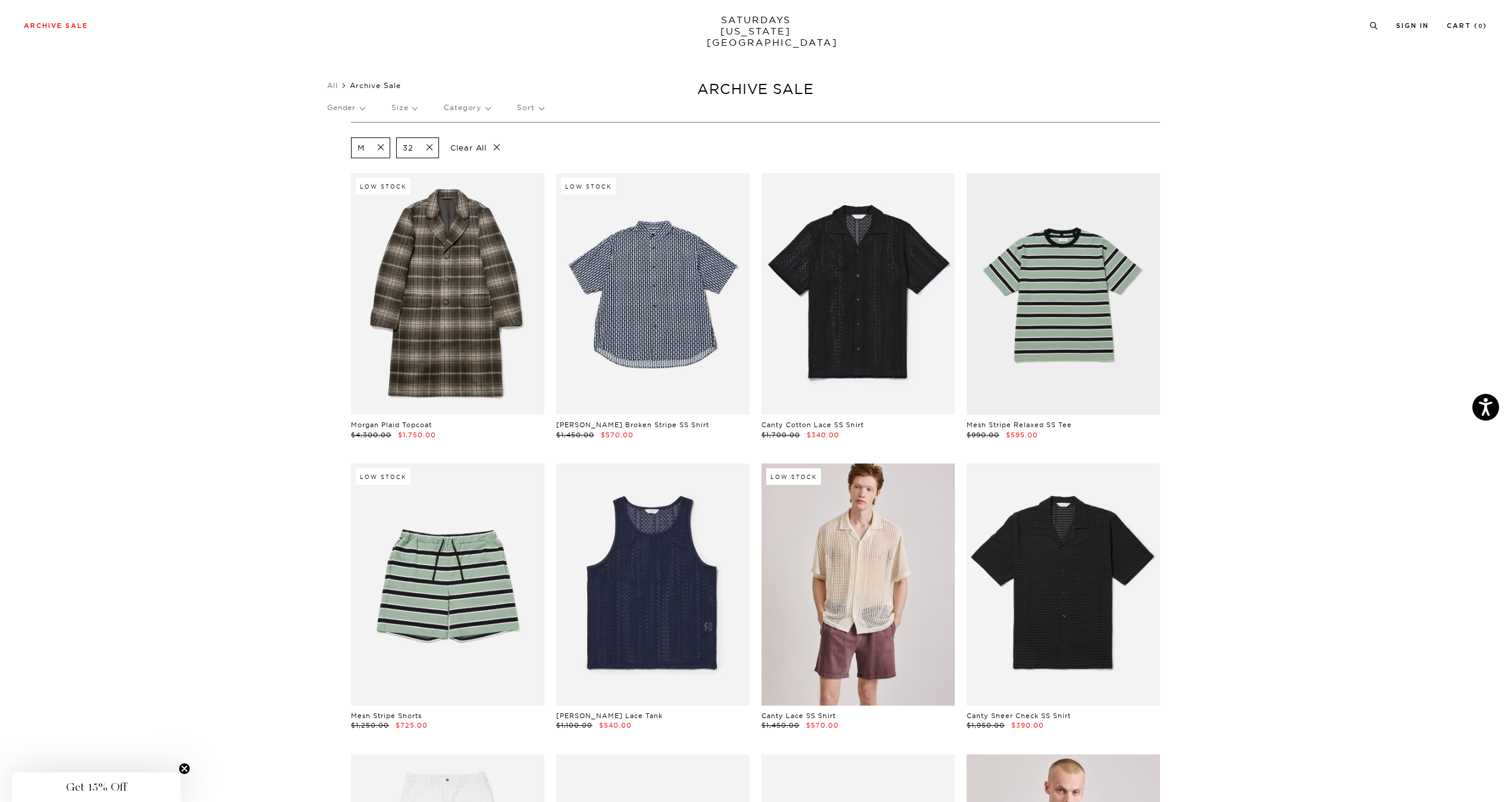 Image resolution: width=1511 pixels, height=802 pixels. Describe the element at coordinates (467, 108) in the screenshot. I see `p: Category` at that location.